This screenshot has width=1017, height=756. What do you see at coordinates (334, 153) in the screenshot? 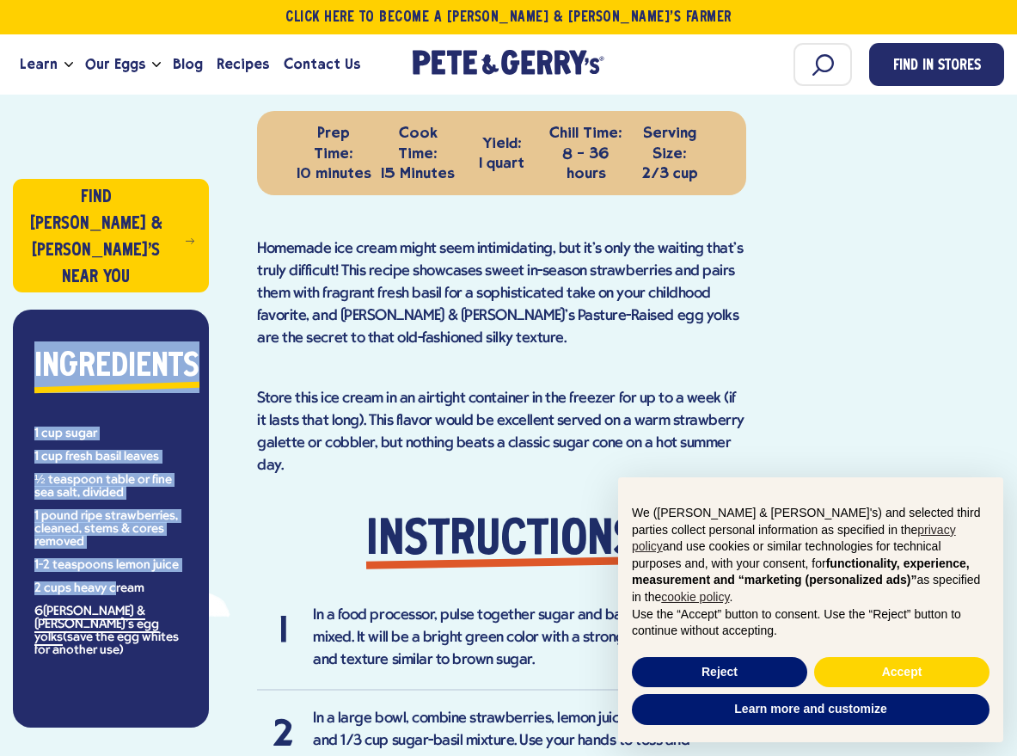
I see `p: 10 minutes` at bounding box center [334, 153].